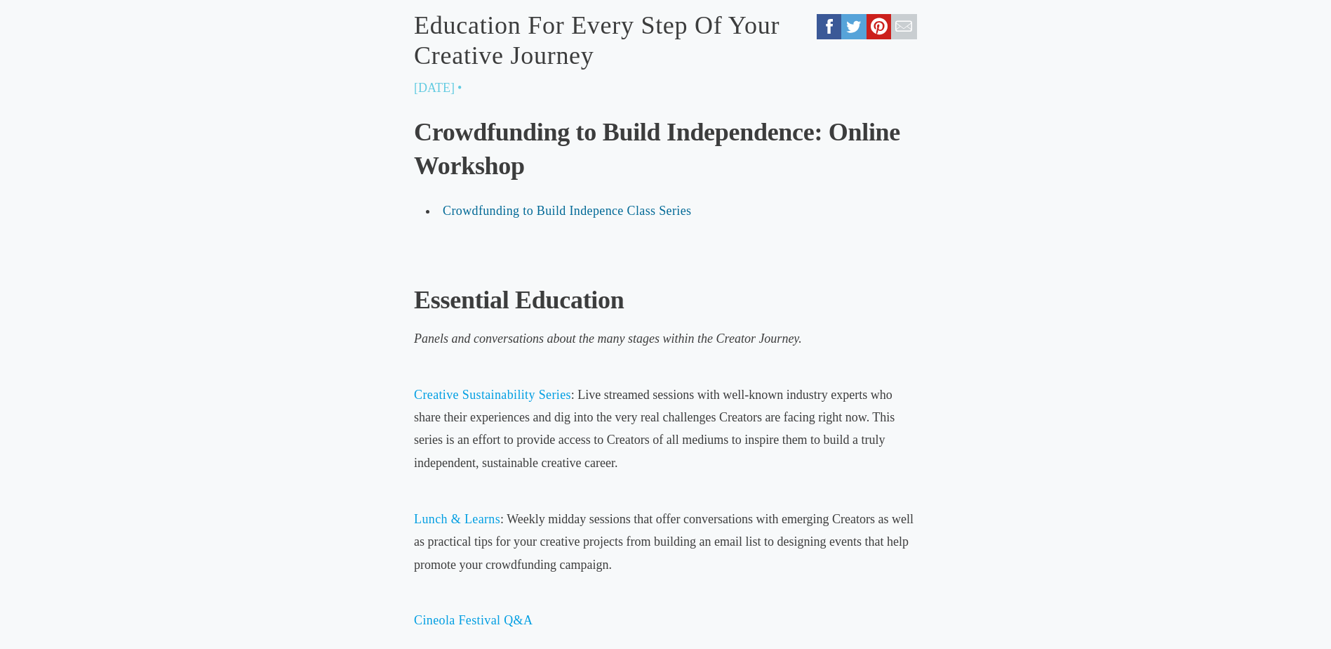  What do you see at coordinates (473, 620) in the screenshot?
I see `span: Cineola Festival Q&A` at bounding box center [473, 620].